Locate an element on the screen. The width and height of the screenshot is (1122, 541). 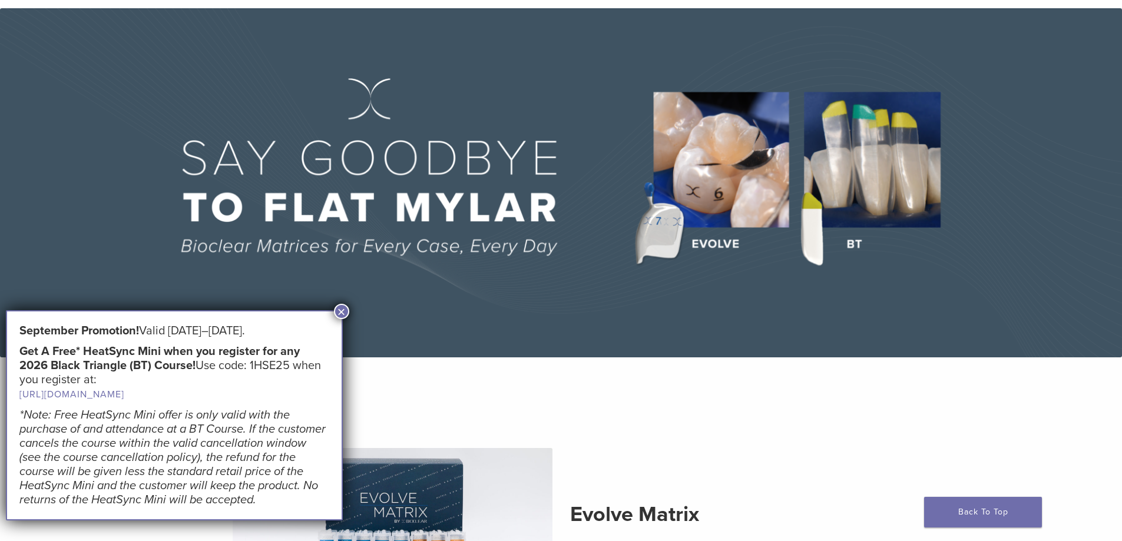
button: Close is located at coordinates (341, 311).